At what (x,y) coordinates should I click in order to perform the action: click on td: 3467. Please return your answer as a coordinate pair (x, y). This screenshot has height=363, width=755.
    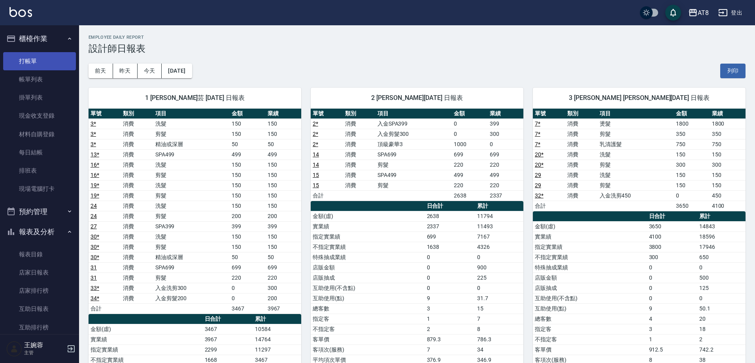
    Looking at the image, I should click on (228, 329).